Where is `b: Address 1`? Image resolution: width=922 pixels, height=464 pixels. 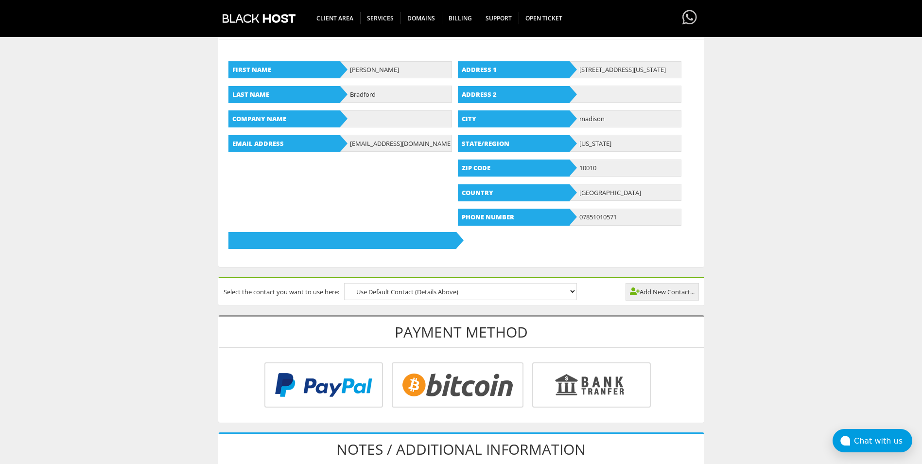
b: Address 1 is located at coordinates (514, 70).